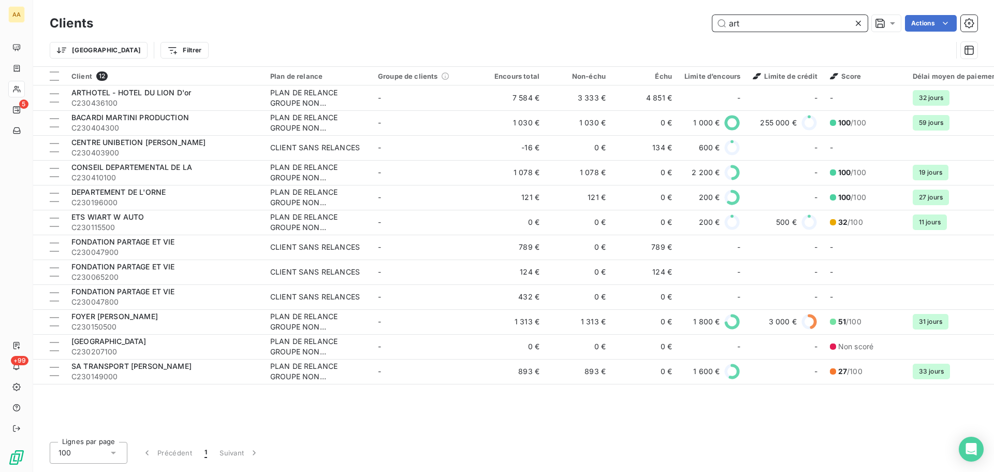 This screenshot has height=472, width=994. I want to click on span: 1 600 €, so click(706, 371).